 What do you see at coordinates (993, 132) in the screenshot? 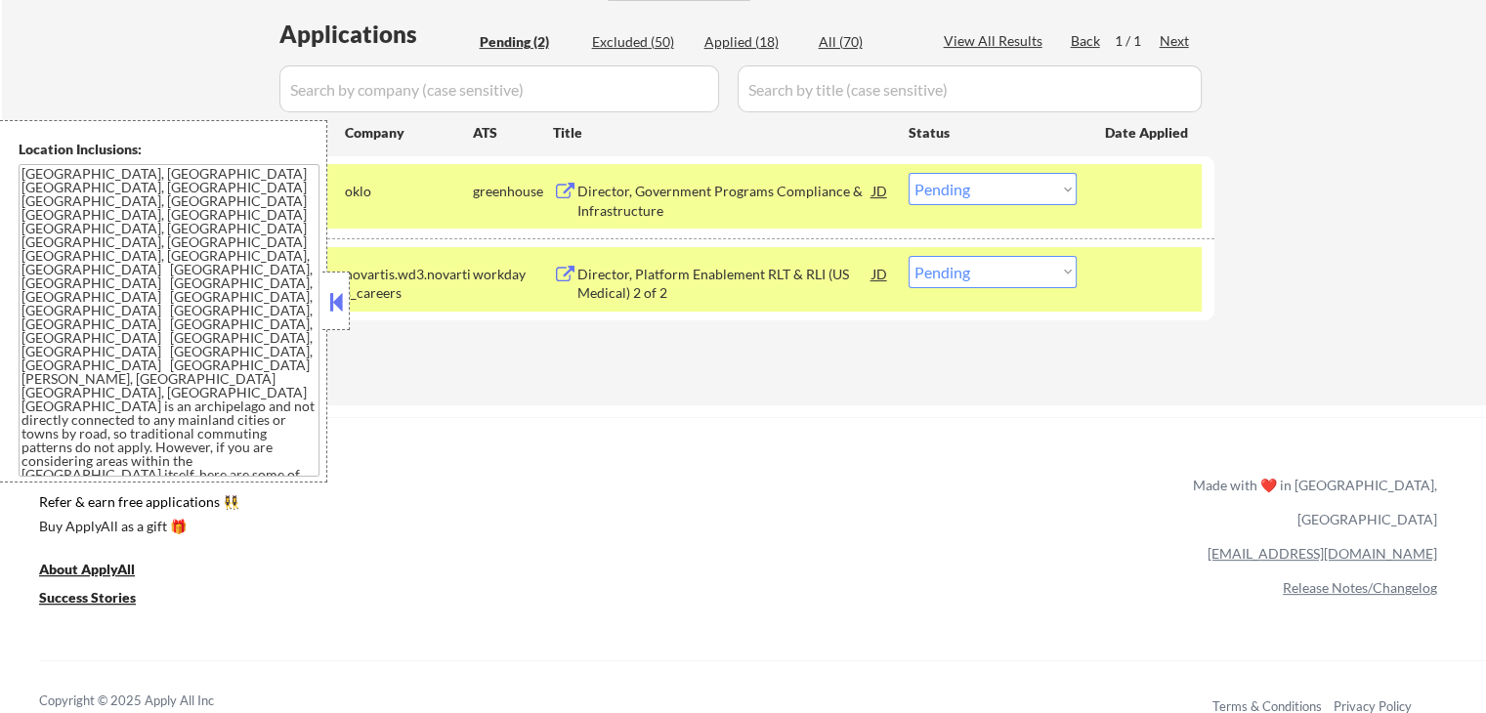
I see `div: Status` at bounding box center [993, 132].